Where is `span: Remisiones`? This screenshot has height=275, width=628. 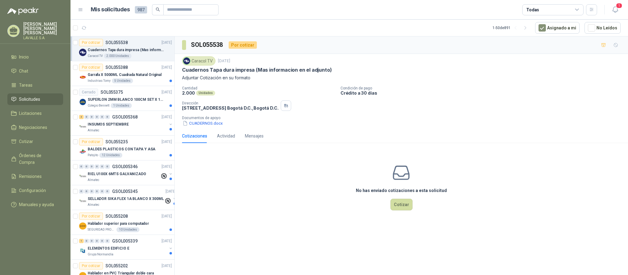 span: Remisiones is located at coordinates (30, 177).